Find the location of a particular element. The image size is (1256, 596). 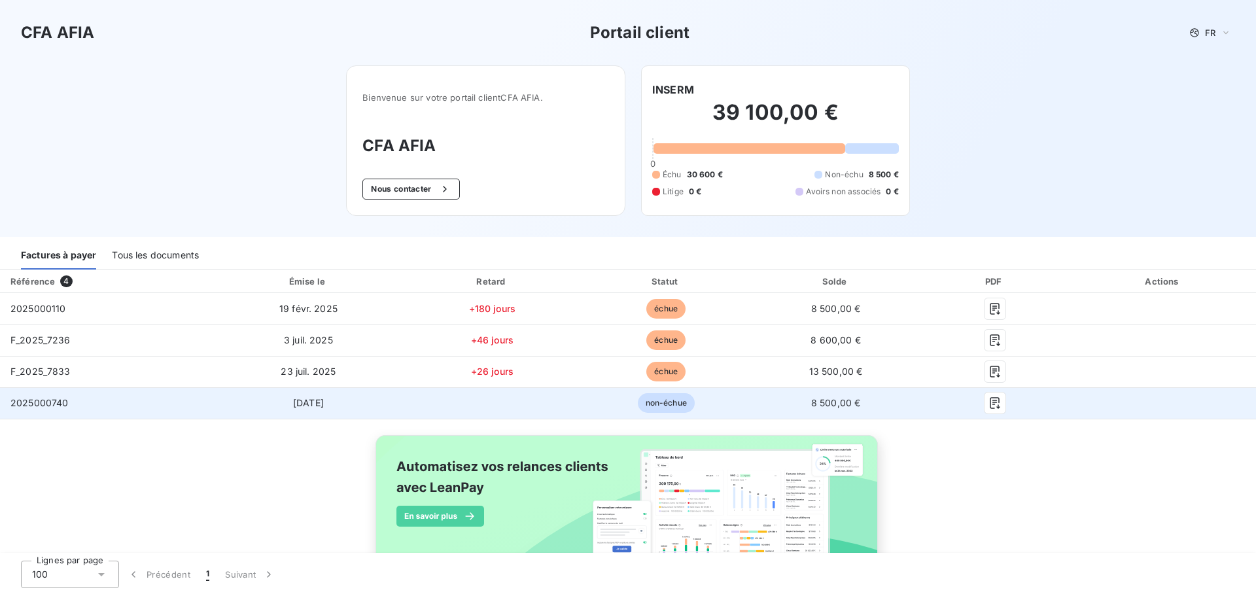

div: Factures à payer is located at coordinates (58, 256).